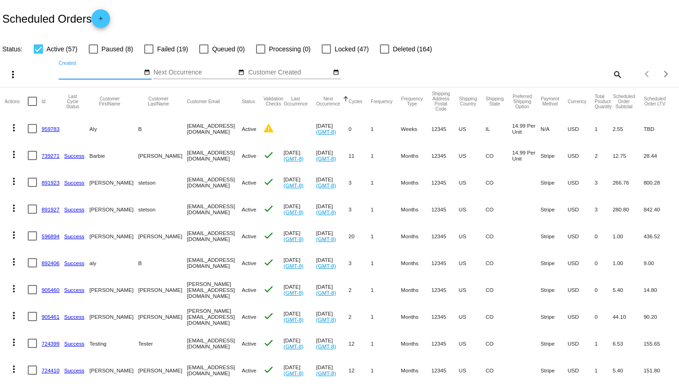 The width and height of the screenshot is (679, 384). What do you see at coordinates (162, 182) in the screenshot?
I see `mat-cell: stetson` at bounding box center [162, 182].